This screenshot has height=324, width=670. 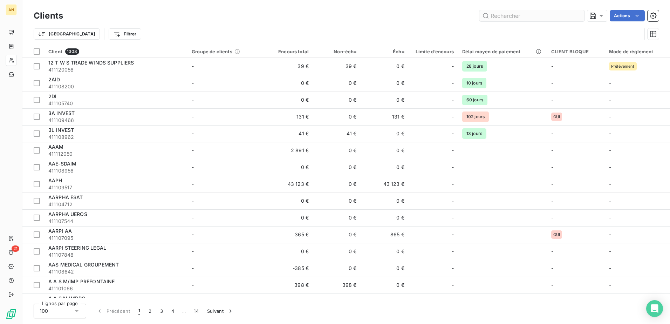 I want to click on td: 2 891 €, so click(x=289, y=150).